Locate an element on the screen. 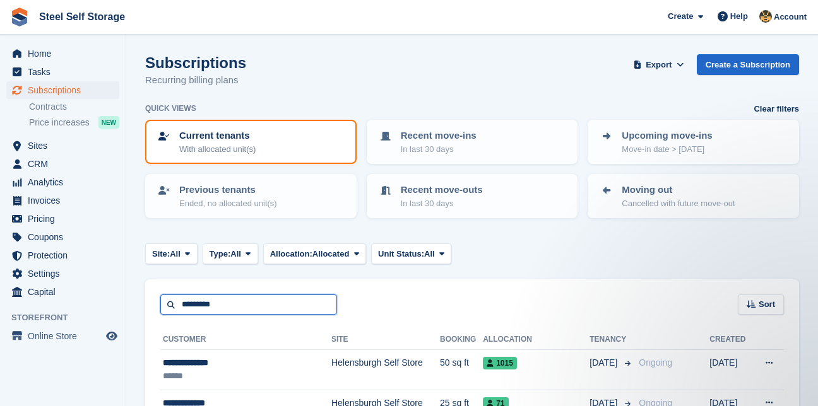  button: Export is located at coordinates (659, 64).